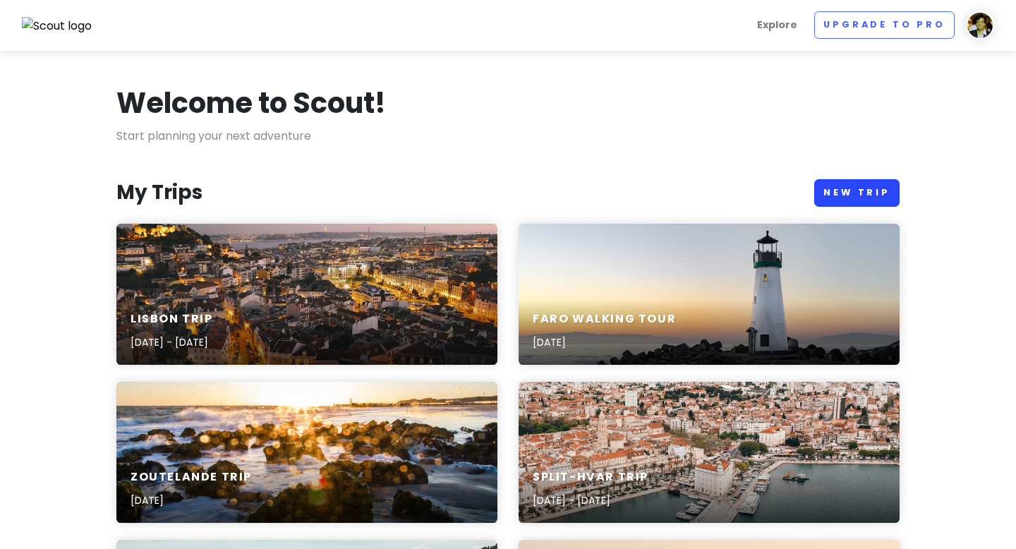 The width and height of the screenshot is (1016, 549). I want to click on a: New Trip, so click(857, 193).